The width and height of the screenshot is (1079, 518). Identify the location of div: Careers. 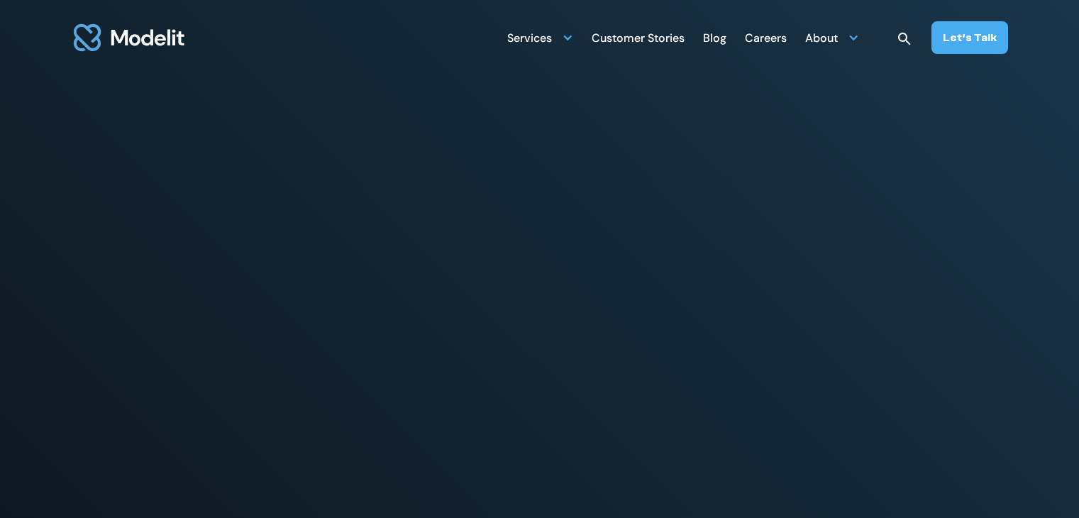
(765, 39).